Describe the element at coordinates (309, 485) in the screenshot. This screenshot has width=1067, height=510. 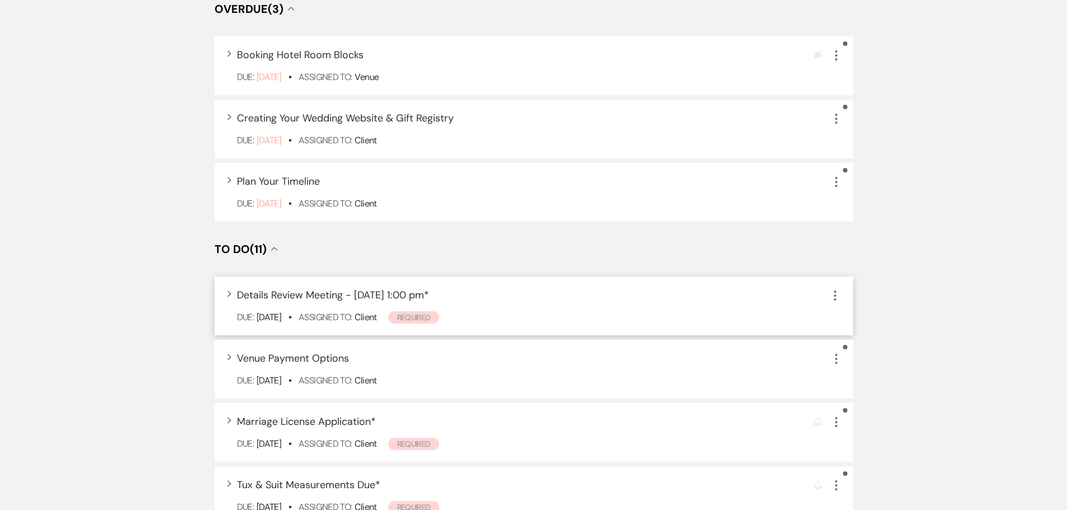
I see `span: Tux & Suit Measurements Due *` at that location.